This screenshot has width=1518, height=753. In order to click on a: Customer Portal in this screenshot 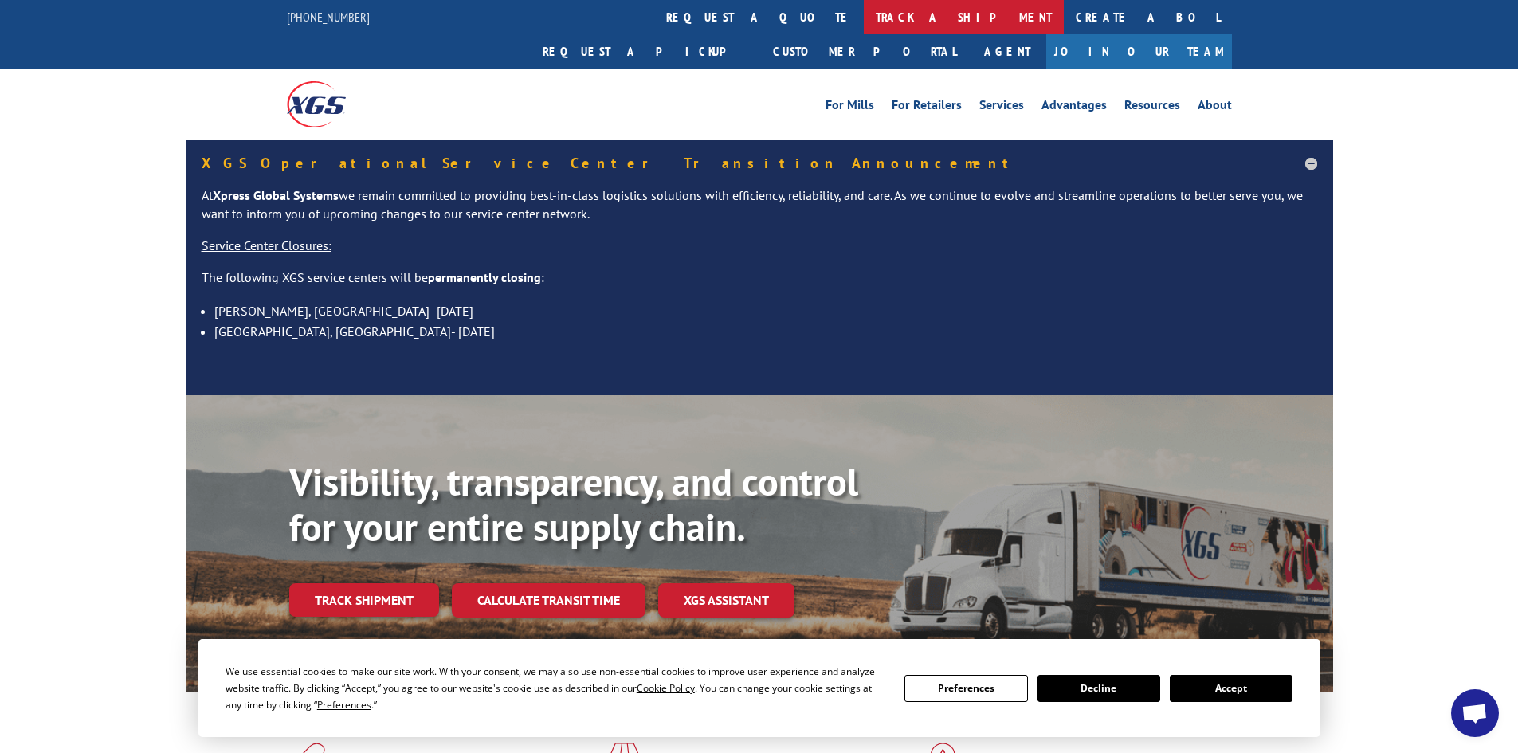, I will do `click(865, 51)`.